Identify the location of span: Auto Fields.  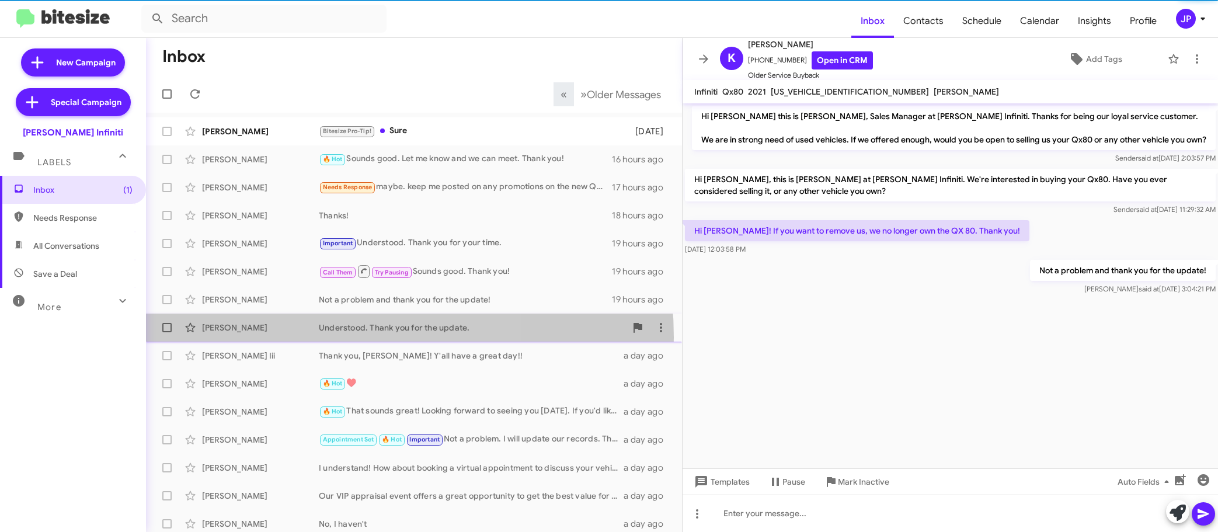
(1145, 482).